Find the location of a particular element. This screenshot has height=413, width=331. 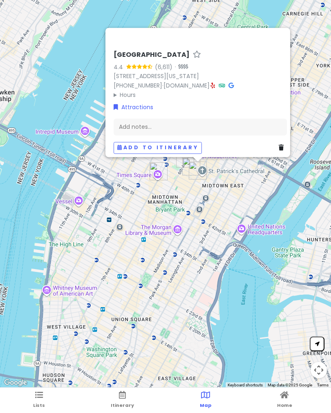

button: Close is located at coordinates (280, 38).